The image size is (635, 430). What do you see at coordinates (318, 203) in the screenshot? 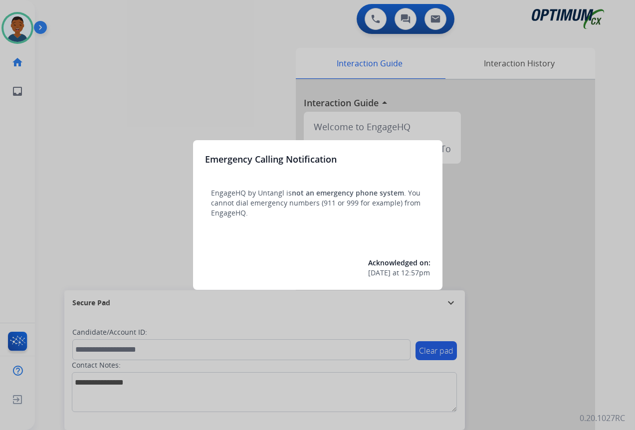
I see `p: EngageHQ by Untangl is . You cannot dial emergency numbers (911 or 999 for example) from EngageHQ.` at bounding box center [318, 203].